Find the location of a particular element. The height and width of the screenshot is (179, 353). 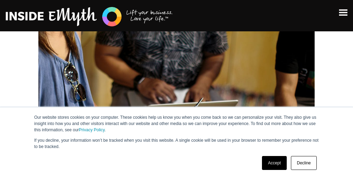

img: EMyth Business Coaching is located at coordinates (89, 16).